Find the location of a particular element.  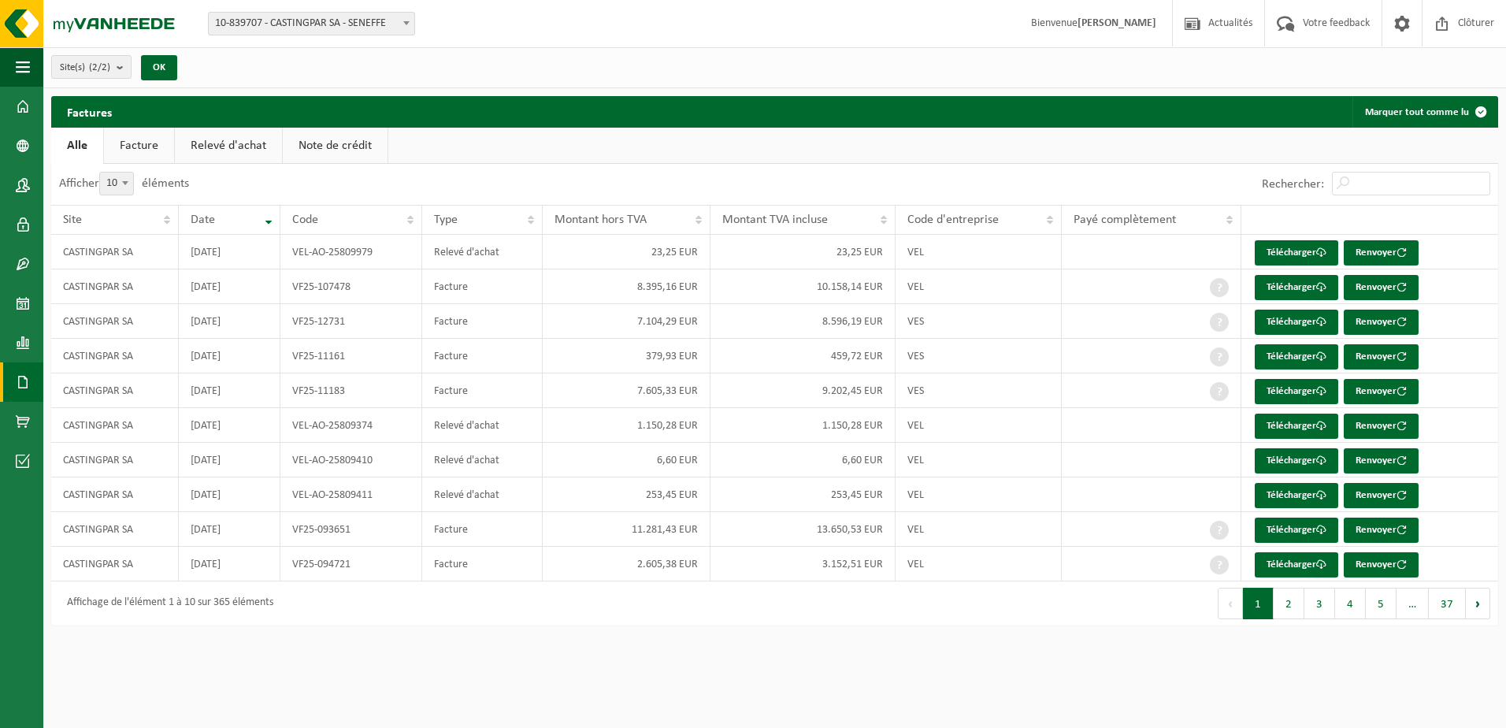

span: Site is located at coordinates (72, 220).